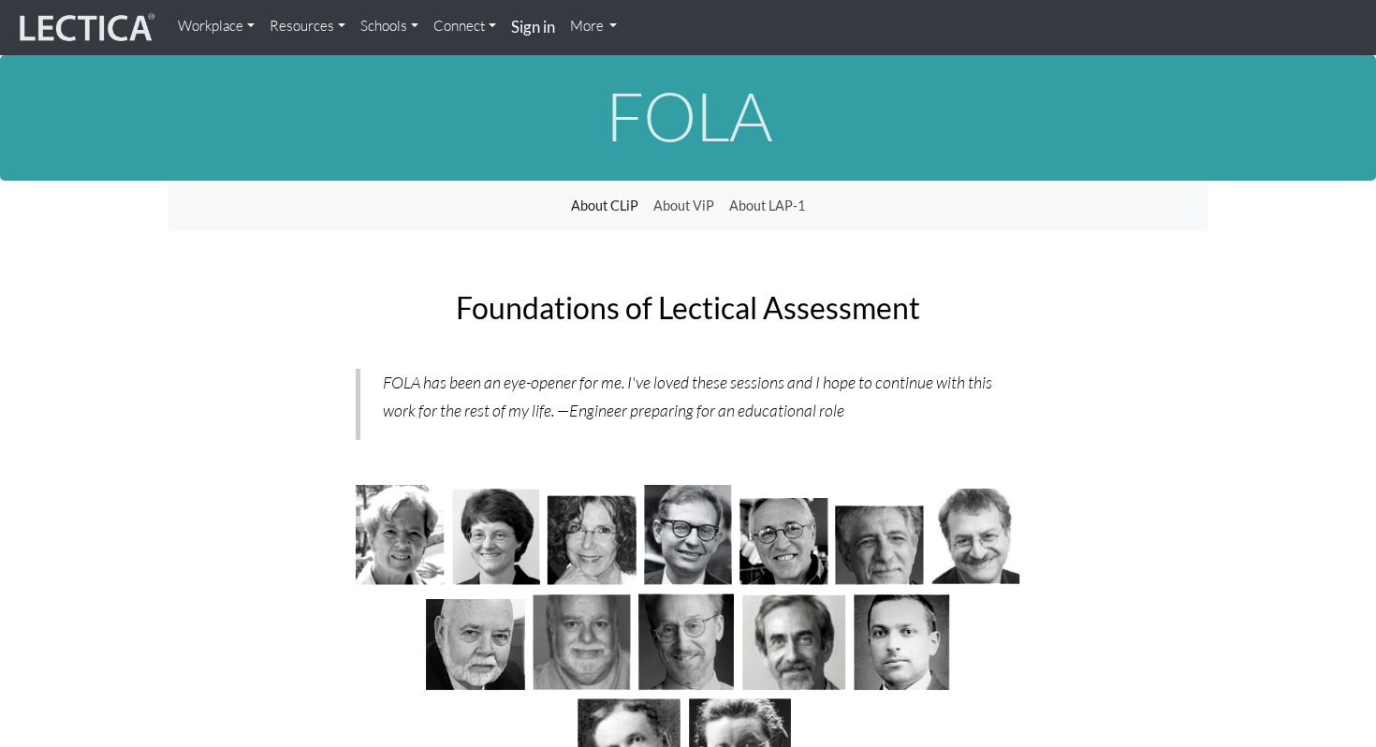 This screenshot has height=747, width=1376. I want to click on a: Sign in, so click(533, 27).